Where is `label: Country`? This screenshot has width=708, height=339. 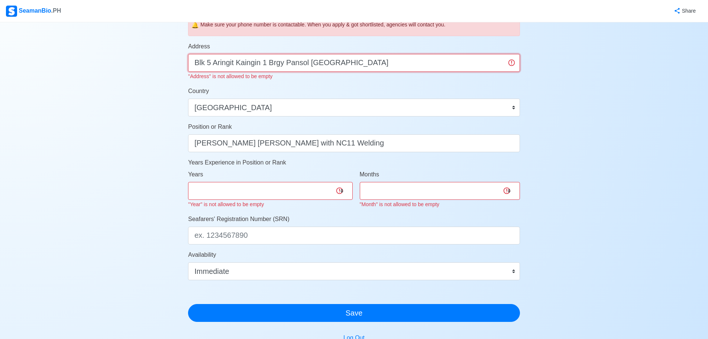 label: Country is located at coordinates (199, 91).